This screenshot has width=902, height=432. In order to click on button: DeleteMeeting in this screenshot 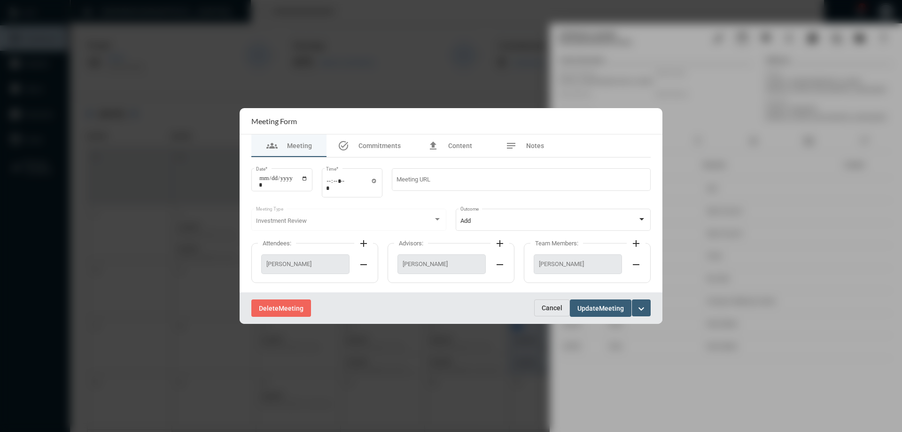, I will do `click(281, 308)`.